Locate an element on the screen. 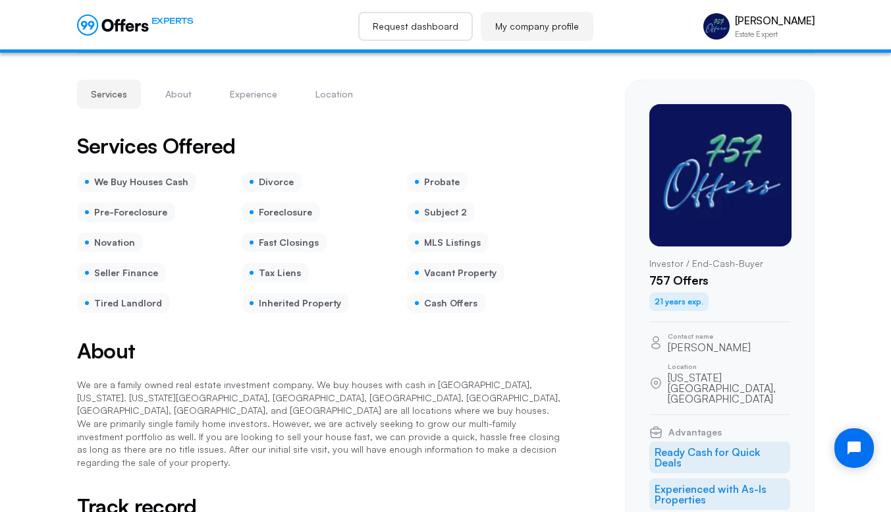 This screenshot has height=512, width=891. li: Experienced with As-Is Properties is located at coordinates (720, 494).